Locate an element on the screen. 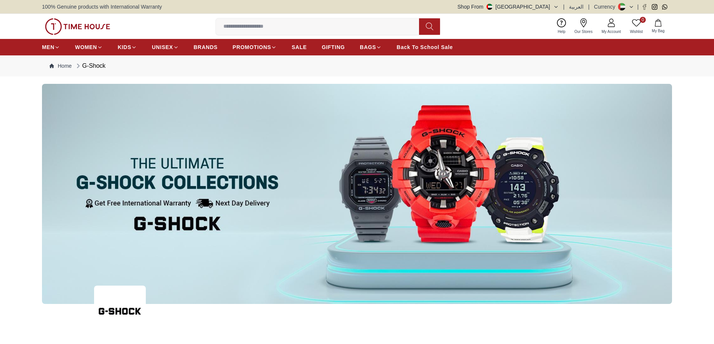 This screenshot has height=344, width=714. span: WOMEN is located at coordinates (86, 47).